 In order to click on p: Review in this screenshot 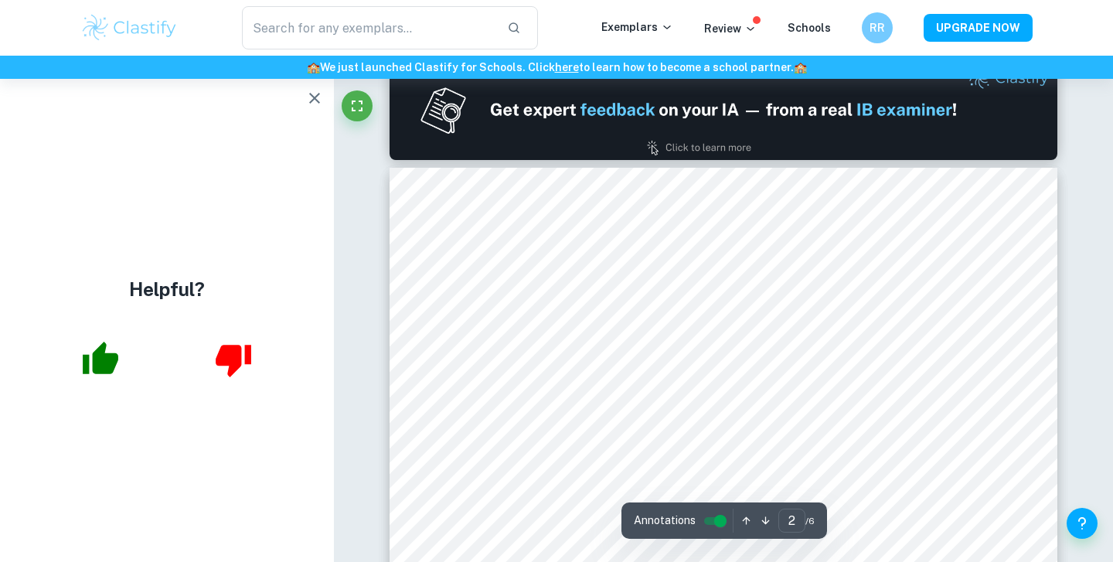, I will do `click(730, 29)`.